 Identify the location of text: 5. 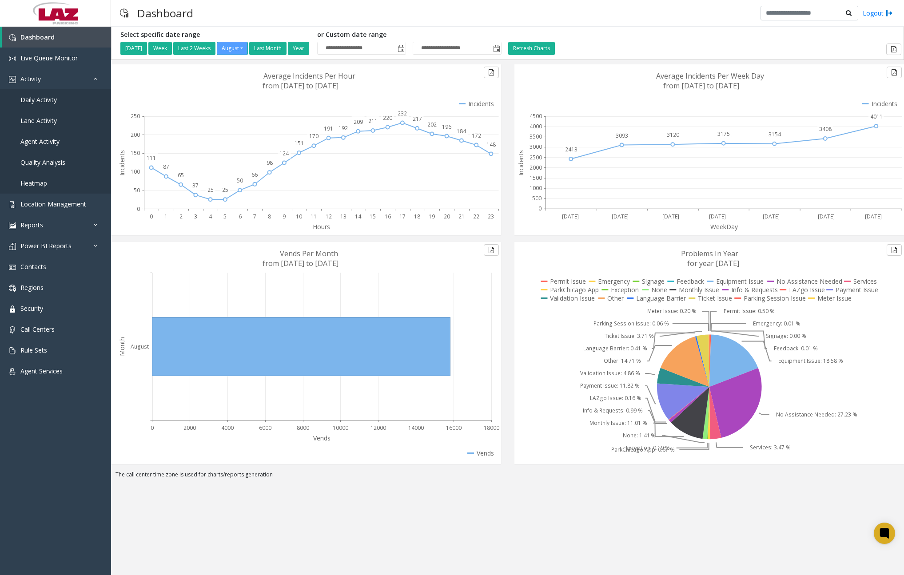
(225, 216).